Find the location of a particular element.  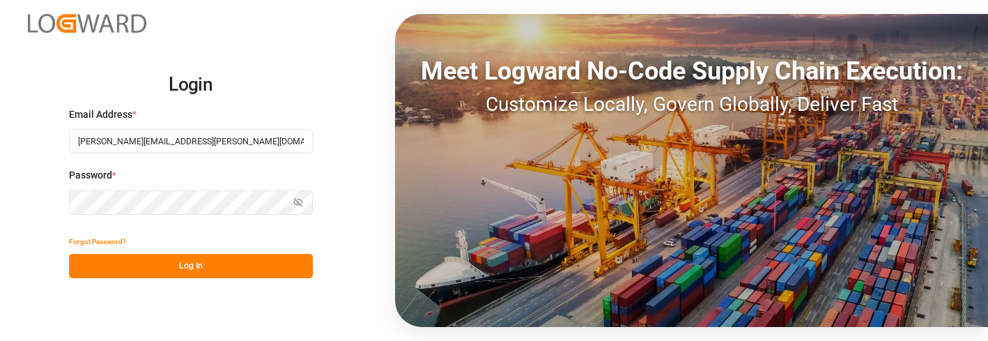

h2: Login is located at coordinates (191, 85).